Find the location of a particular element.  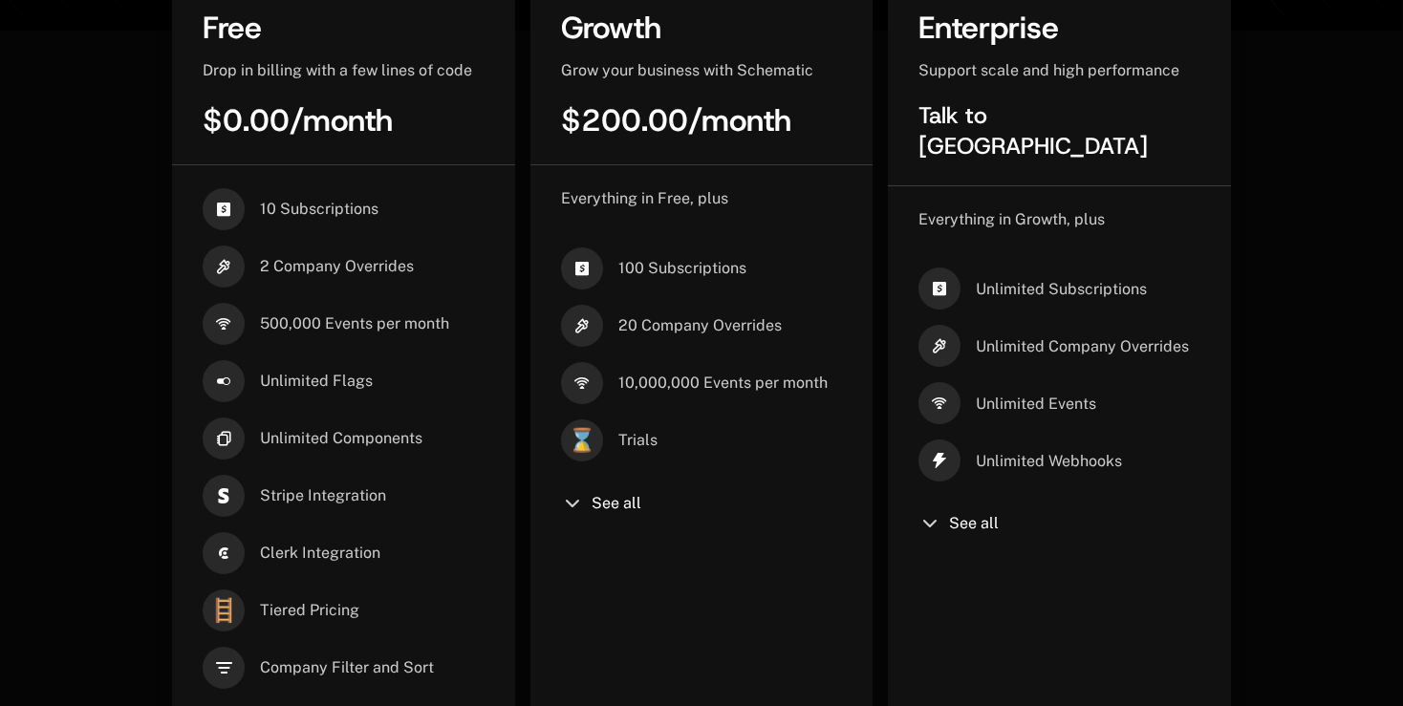

span: Everything in Free, plus is located at coordinates (644, 198).